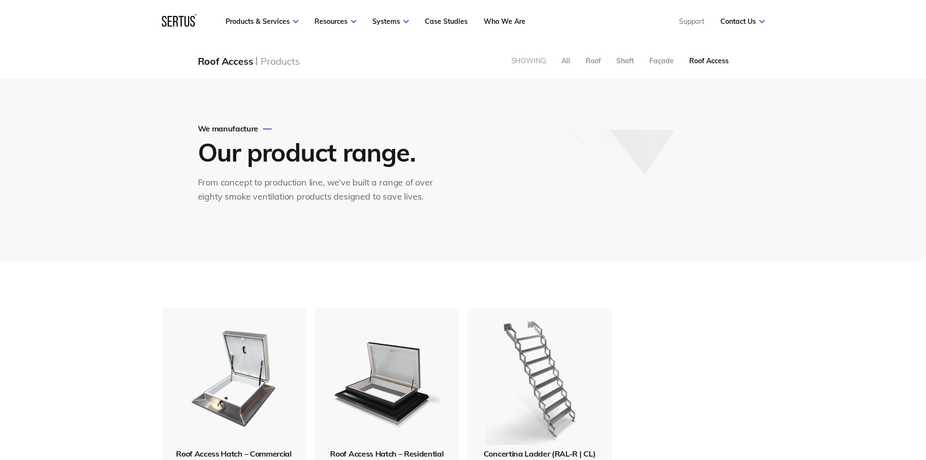 The height and width of the screenshot is (460, 926). Describe the element at coordinates (390, 21) in the screenshot. I see `a: Systems` at that location.